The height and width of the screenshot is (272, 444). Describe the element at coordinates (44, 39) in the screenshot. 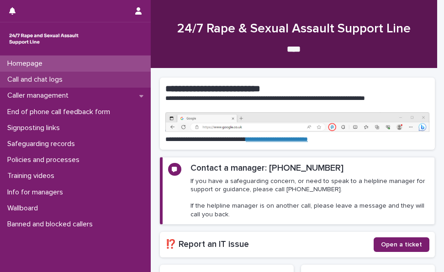

I see `img: rhQMoQhaT3yELyF149Cw` at that location.